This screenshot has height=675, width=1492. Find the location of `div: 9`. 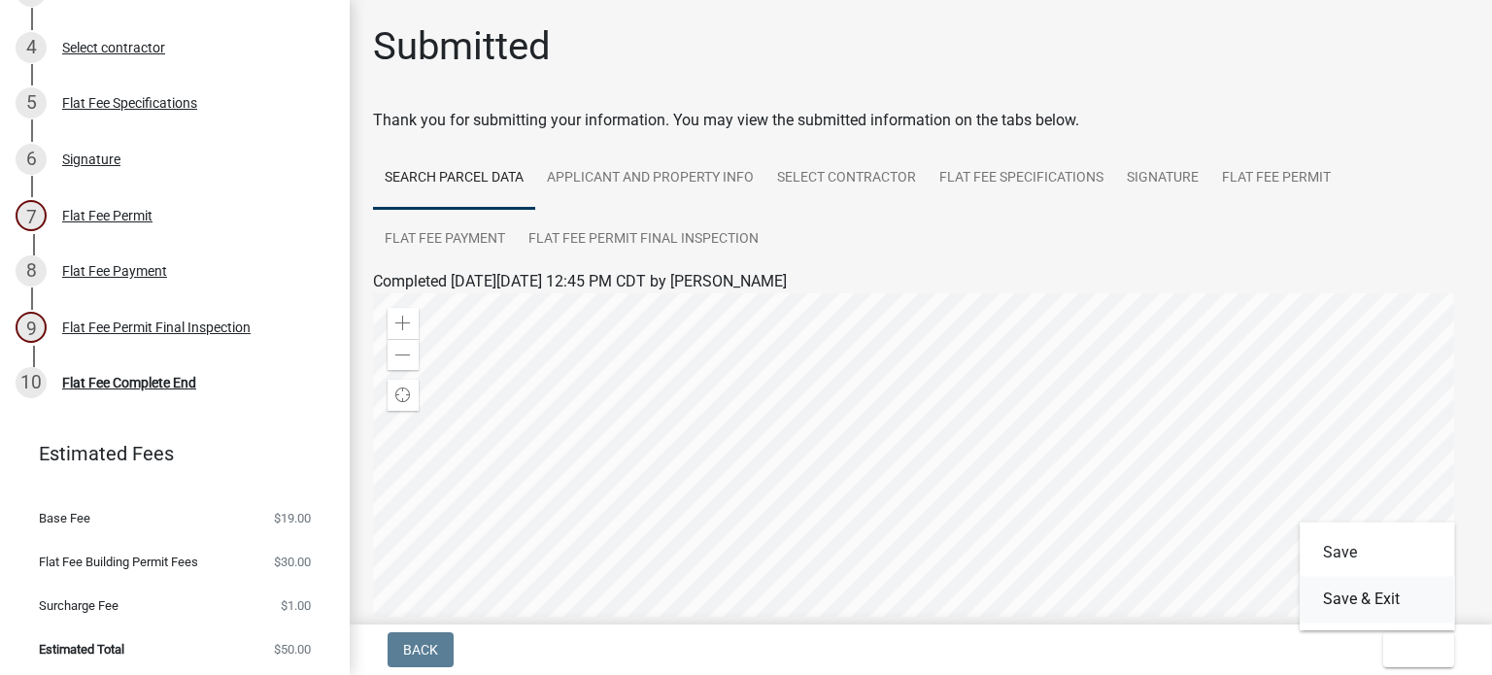

div: 9 is located at coordinates (31, 327).